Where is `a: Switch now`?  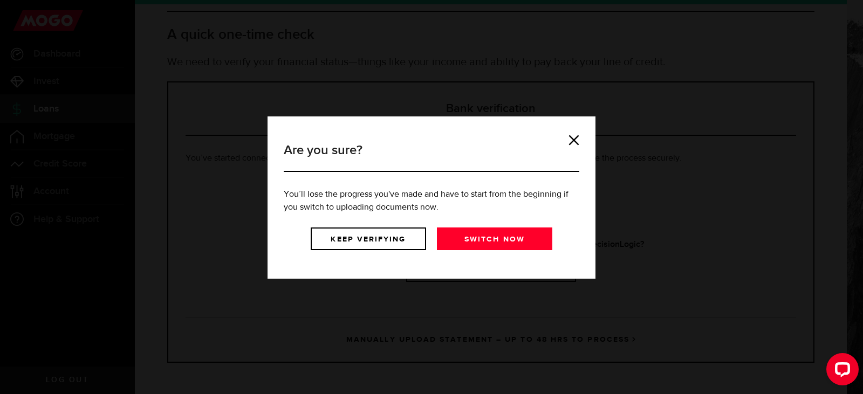
a: Switch now is located at coordinates (495, 239).